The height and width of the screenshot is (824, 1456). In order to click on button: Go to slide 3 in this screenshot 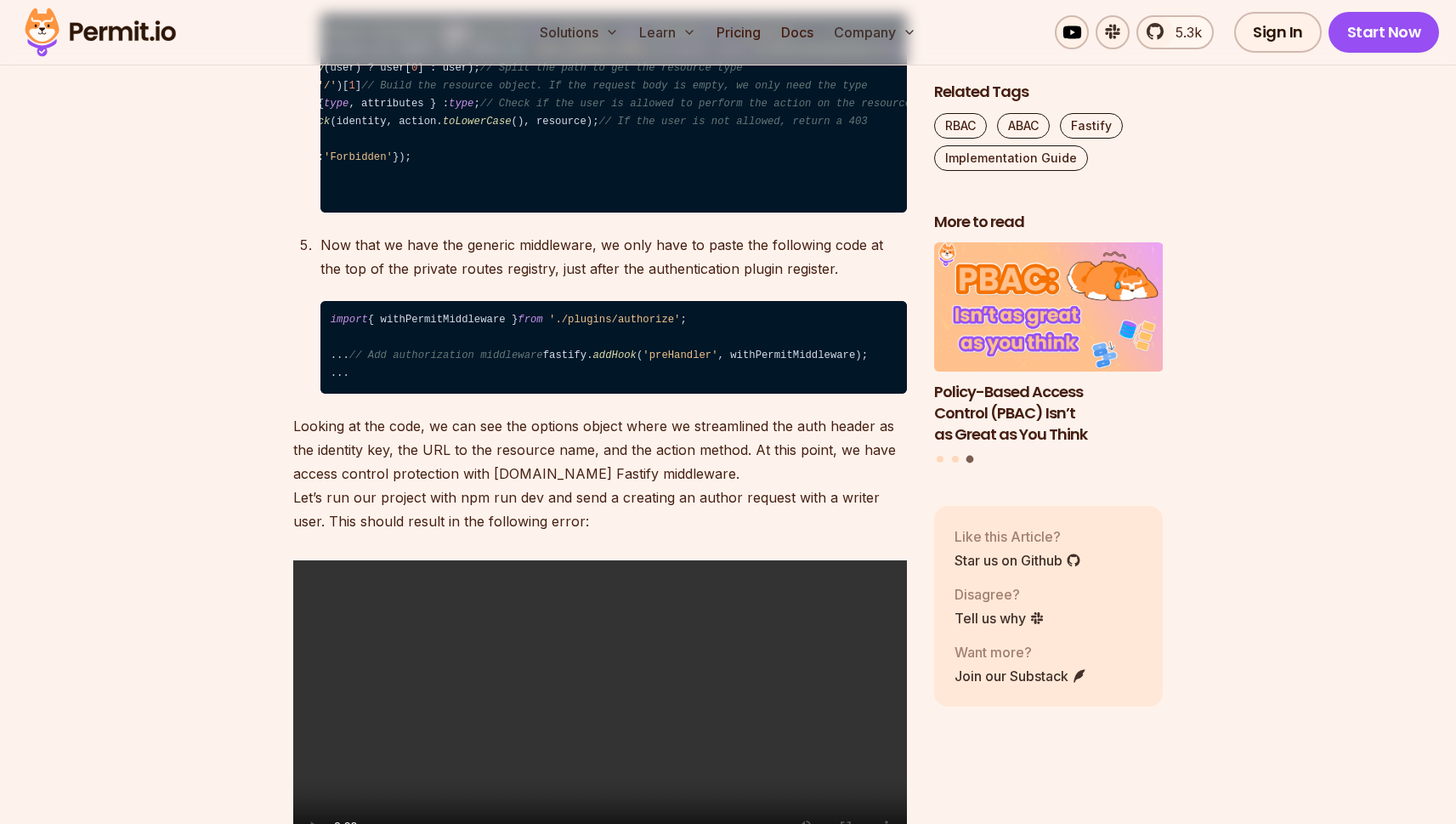, I will do `click(970, 459)`.